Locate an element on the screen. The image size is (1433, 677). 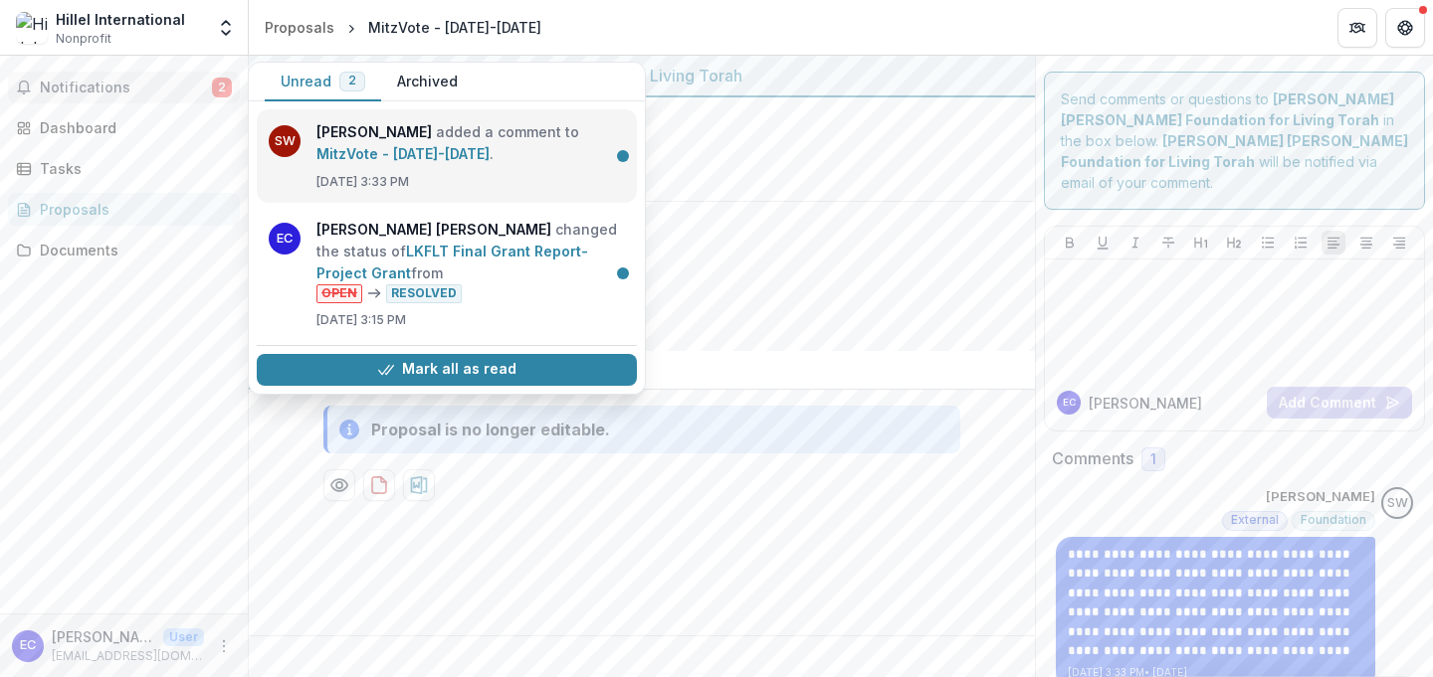
a: Tasks is located at coordinates (123, 168).